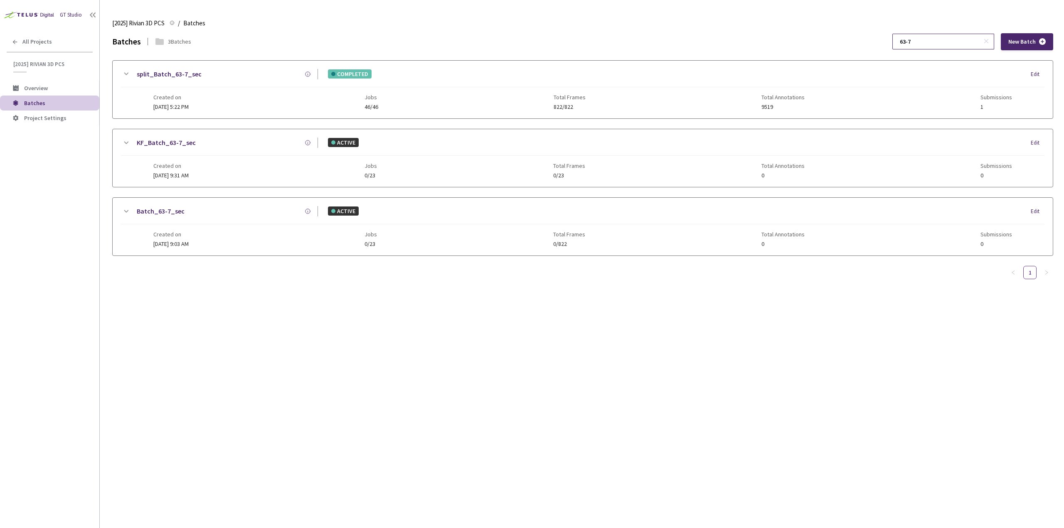  I want to click on div: 3 Batches, so click(180, 42).